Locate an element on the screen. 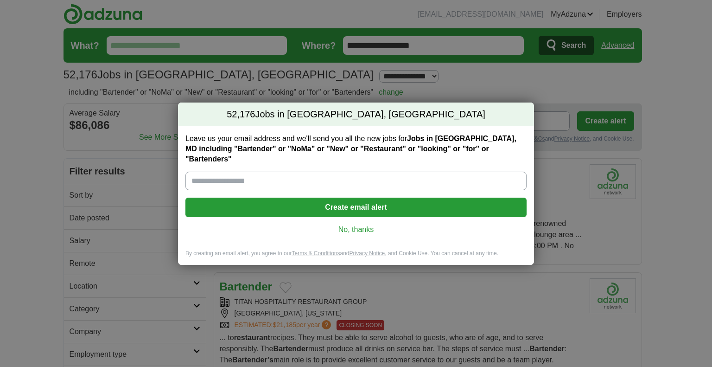 Image resolution: width=712 pixels, height=367 pixels. button: Create email alert is located at coordinates (356, 207).